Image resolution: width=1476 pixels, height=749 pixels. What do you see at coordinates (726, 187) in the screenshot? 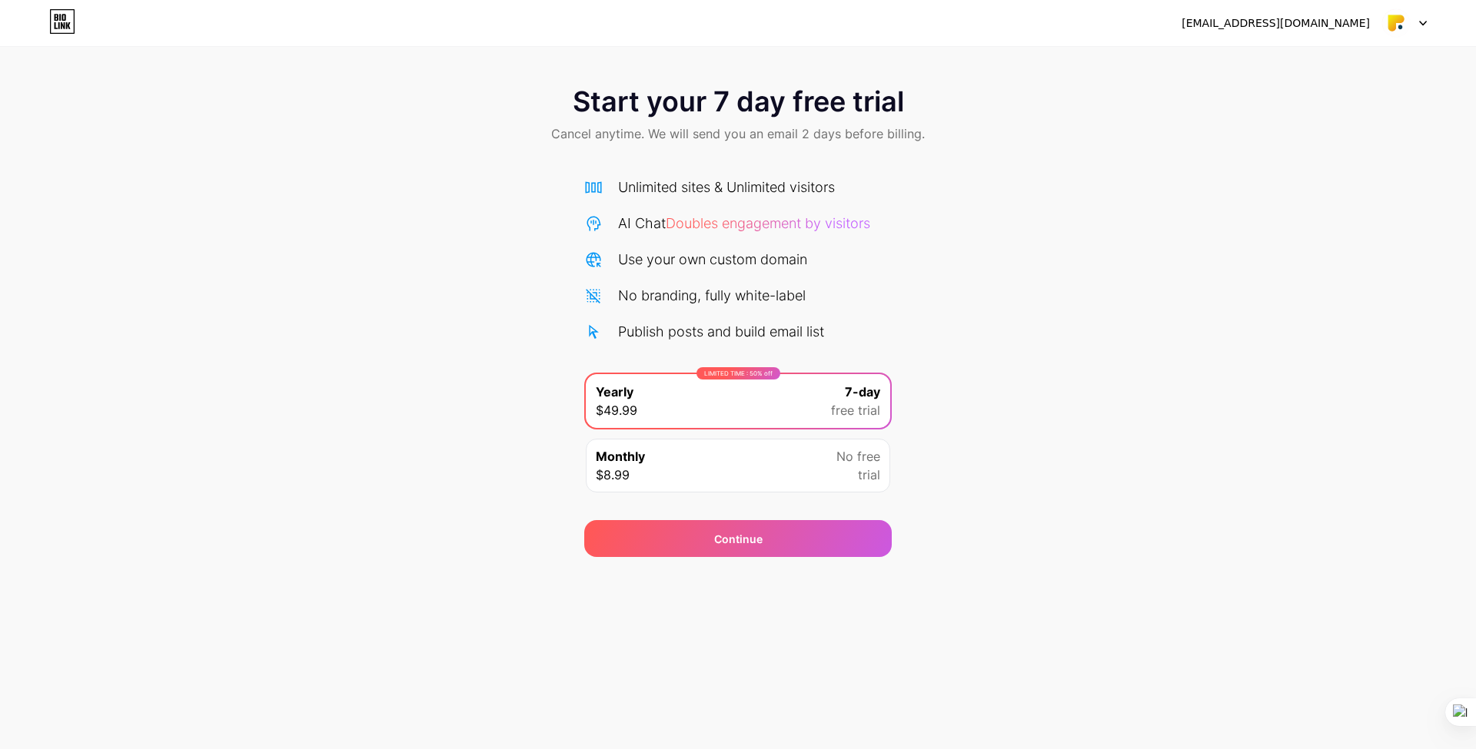
I see `div: Unlimited sites & Unlimited visitors` at bounding box center [726, 187].